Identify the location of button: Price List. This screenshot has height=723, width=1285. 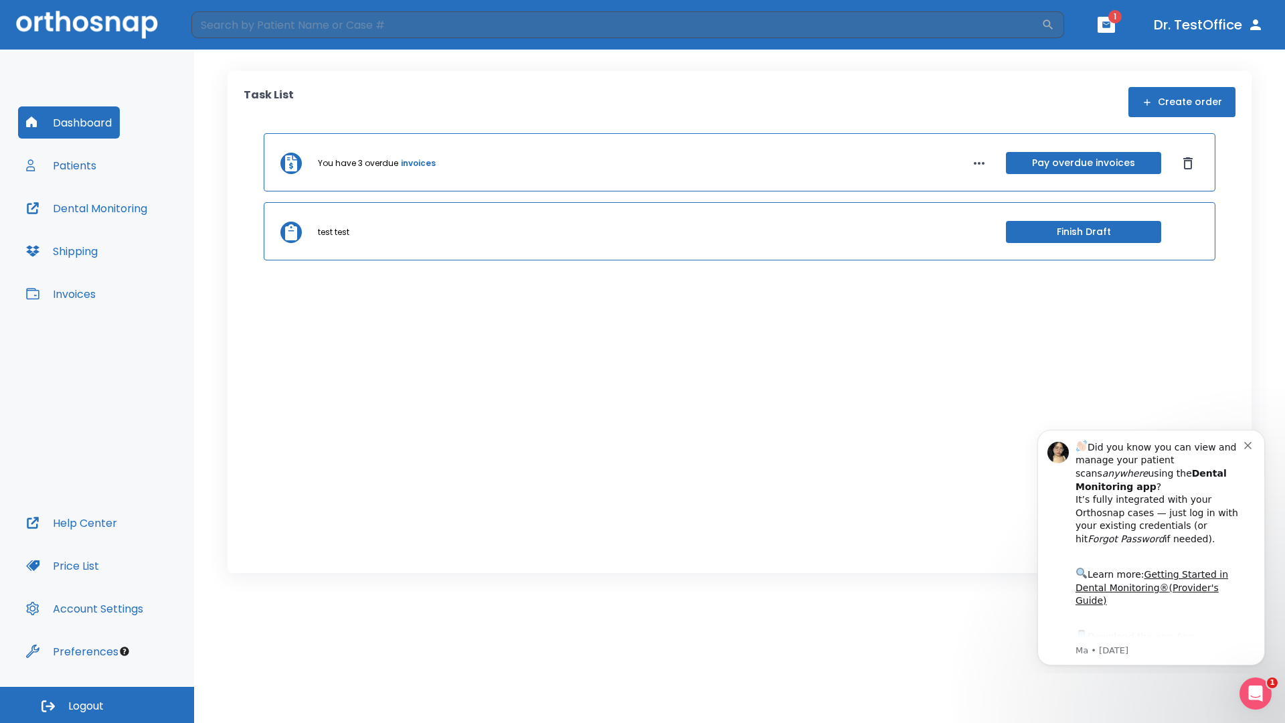
(62, 566).